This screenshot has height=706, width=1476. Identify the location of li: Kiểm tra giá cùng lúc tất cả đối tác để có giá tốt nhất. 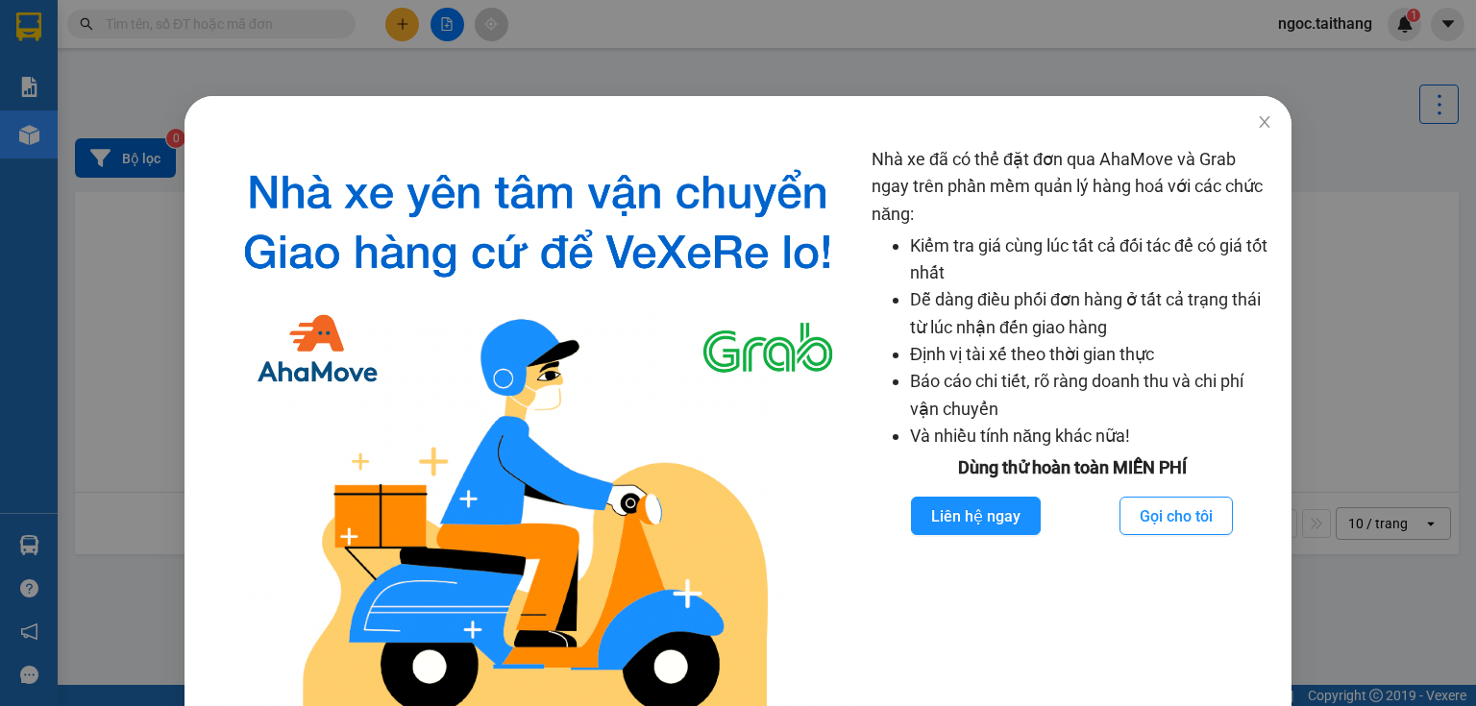
(1091, 259).